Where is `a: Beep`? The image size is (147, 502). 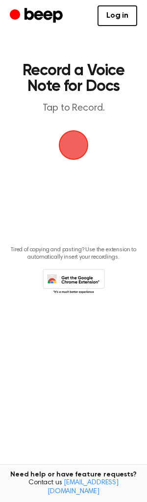
a: Beep is located at coordinates (37, 16).